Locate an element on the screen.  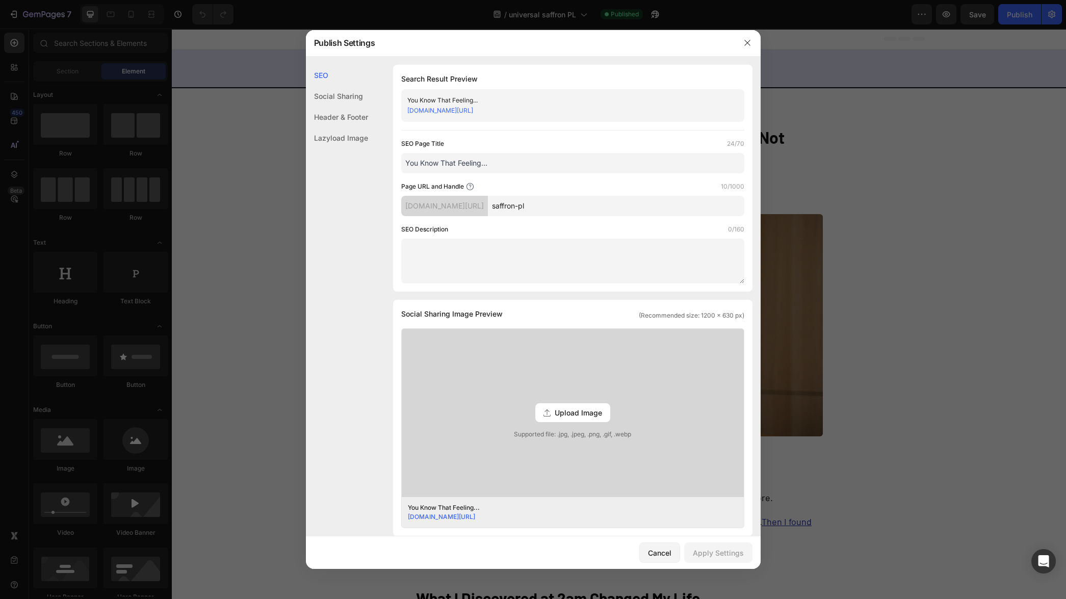
span: You Know That Feeling Where You're 'Fine' But... Not Really? is located at coordinates (428, 119).